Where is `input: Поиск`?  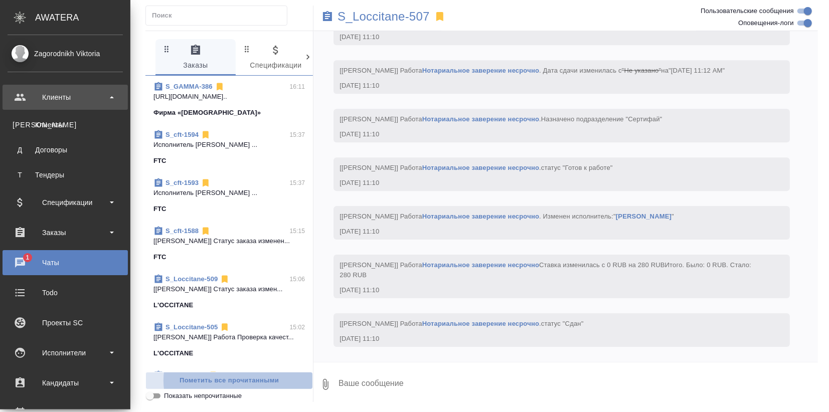
input: Поиск is located at coordinates (219, 16).